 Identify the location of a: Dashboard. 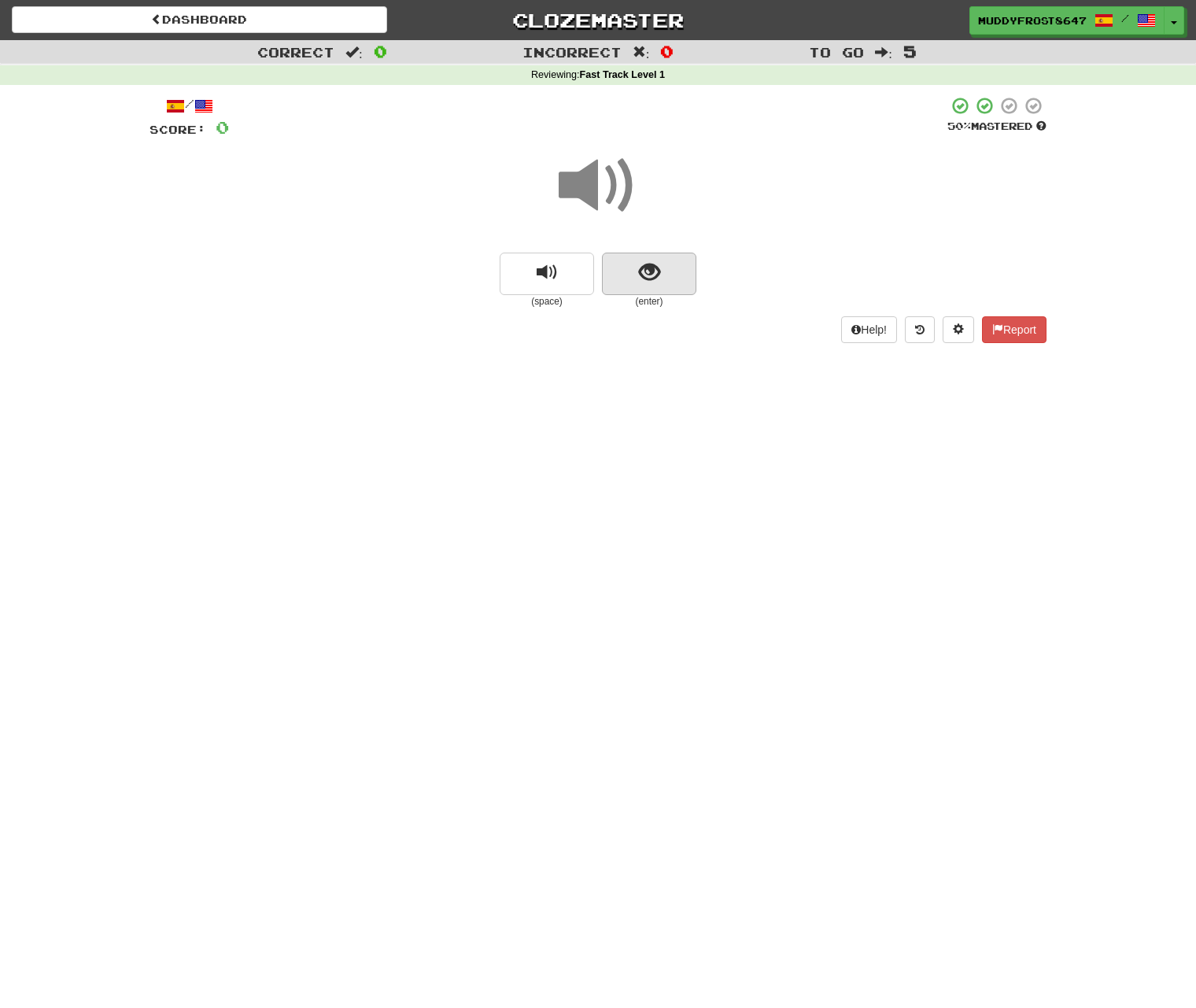
(199, 20).